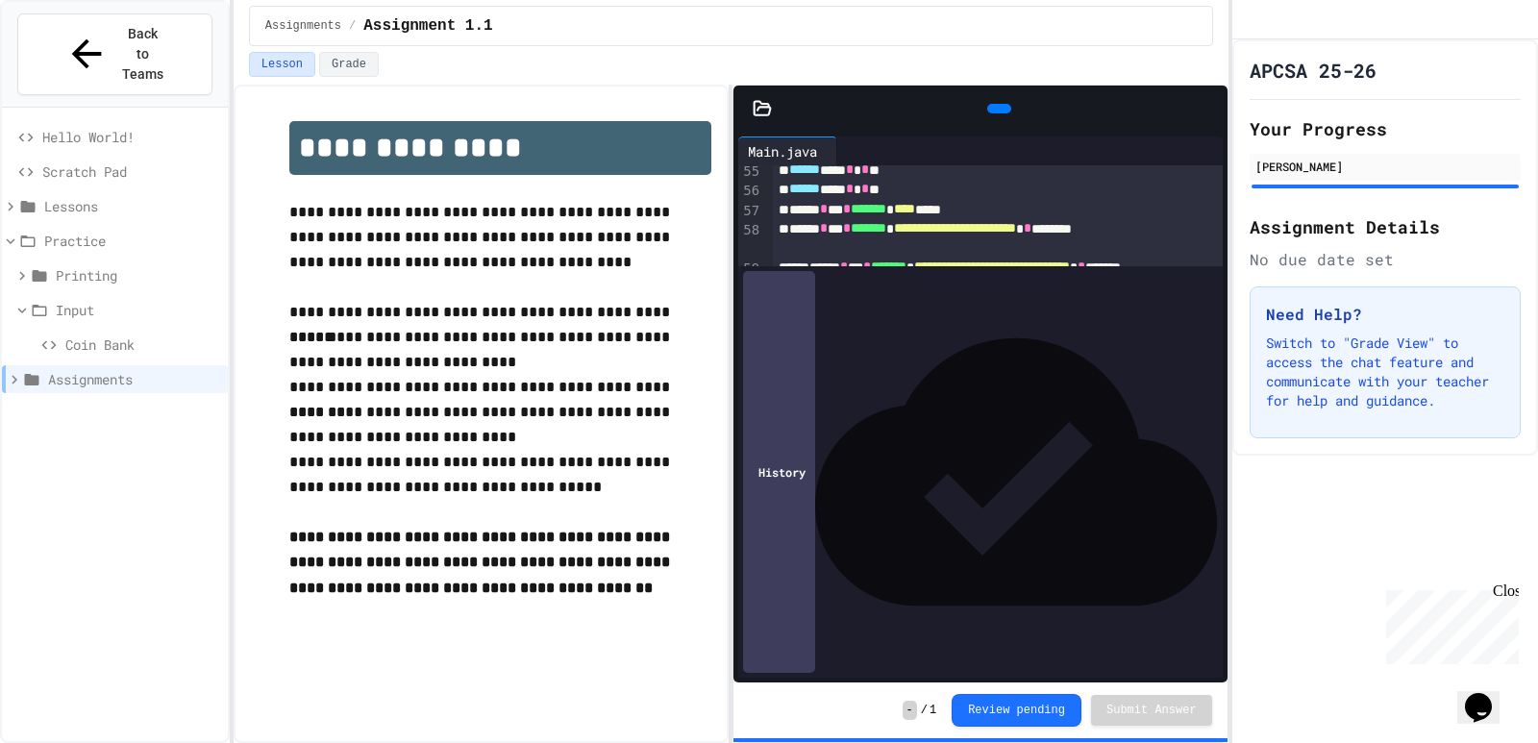 This screenshot has height=743, width=1538. I want to click on span: Submit Answer, so click(1152, 710).